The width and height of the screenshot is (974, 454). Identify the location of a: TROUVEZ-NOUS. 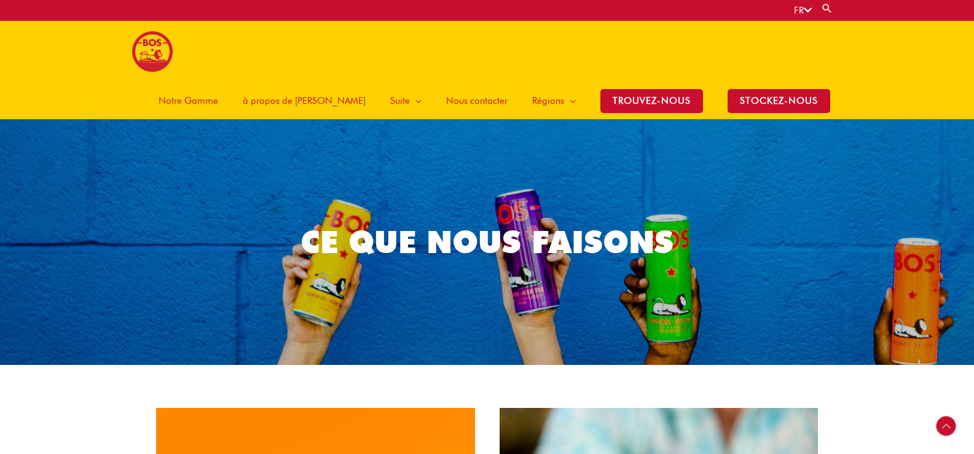
(652, 101).